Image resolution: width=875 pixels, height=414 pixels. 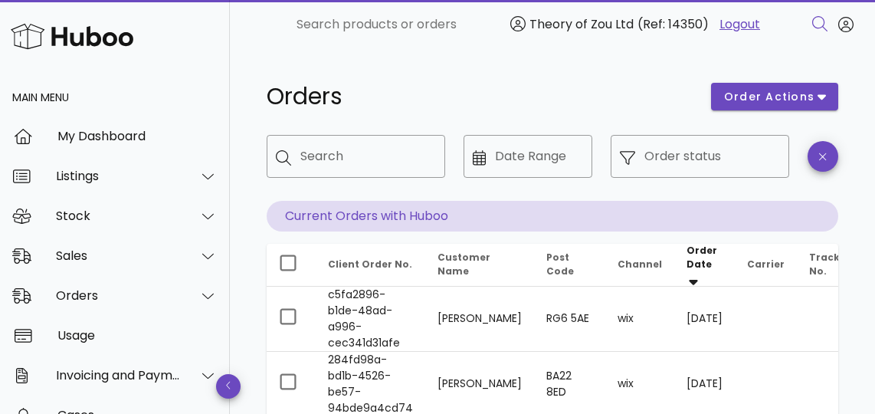 I want to click on th: Post Code, so click(x=569, y=265).